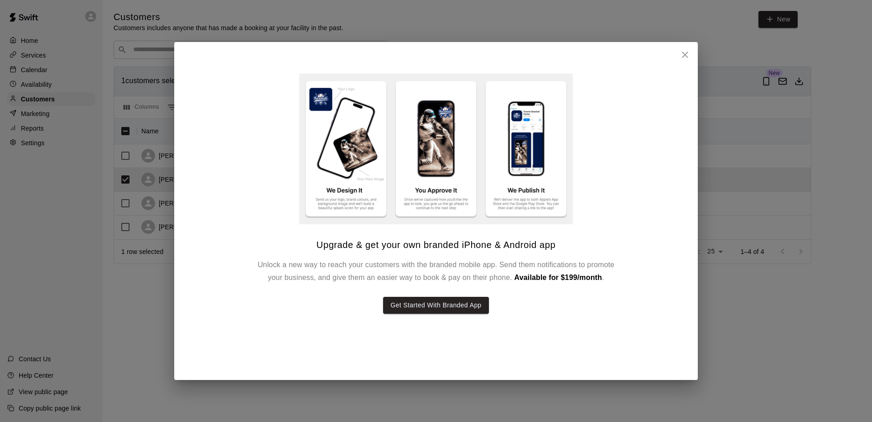  What do you see at coordinates (436, 298) in the screenshot?
I see `a: Get Started With Branded App` at bounding box center [436, 298].